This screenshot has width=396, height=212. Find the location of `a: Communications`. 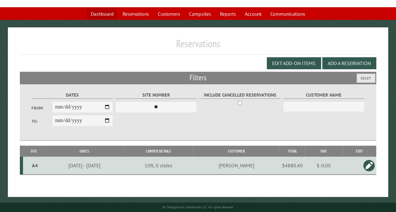

a: Communications is located at coordinates (287, 14).